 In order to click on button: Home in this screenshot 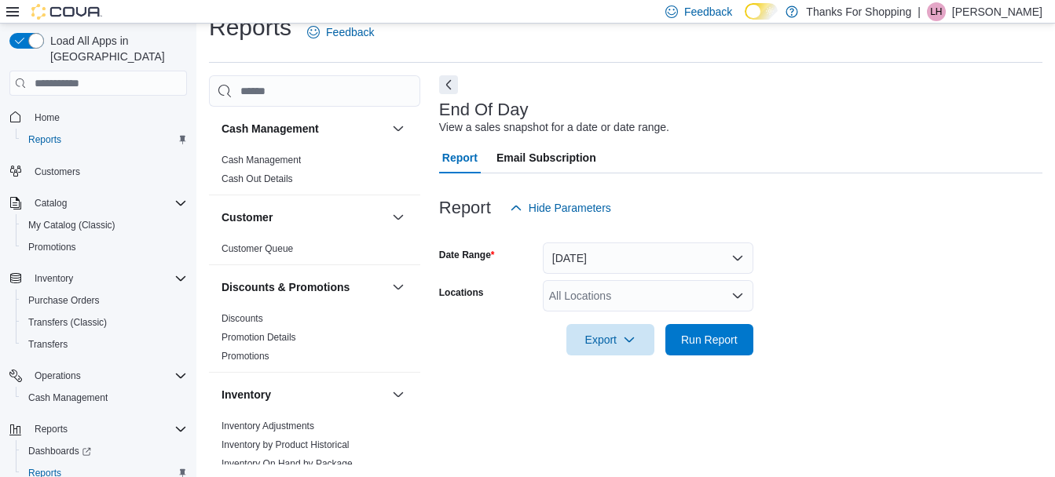, I will do `click(98, 116)`.